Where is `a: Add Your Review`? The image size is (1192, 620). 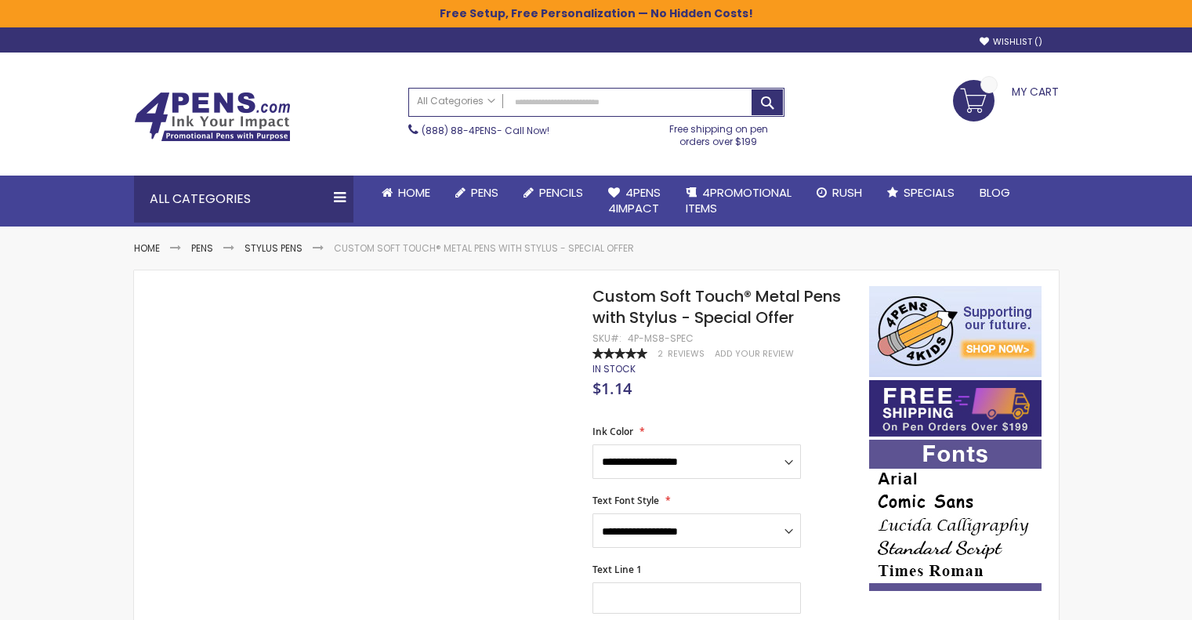
a: Add Your Review is located at coordinates (754, 353).